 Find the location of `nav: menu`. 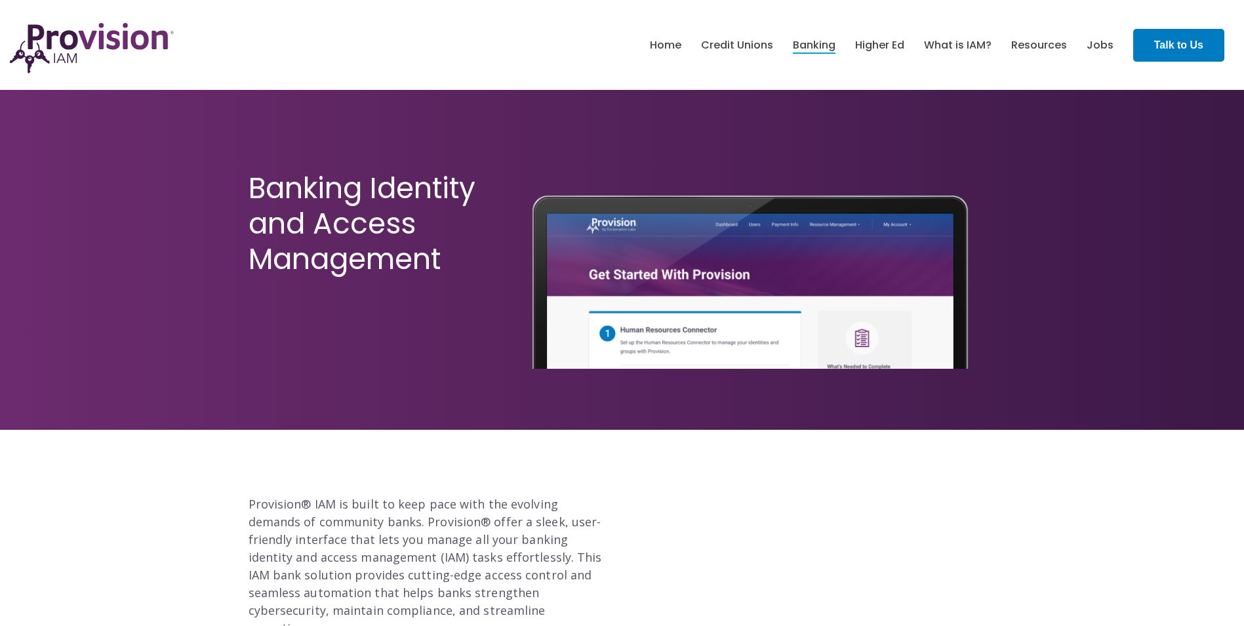

nav: menu is located at coordinates (881, 45).